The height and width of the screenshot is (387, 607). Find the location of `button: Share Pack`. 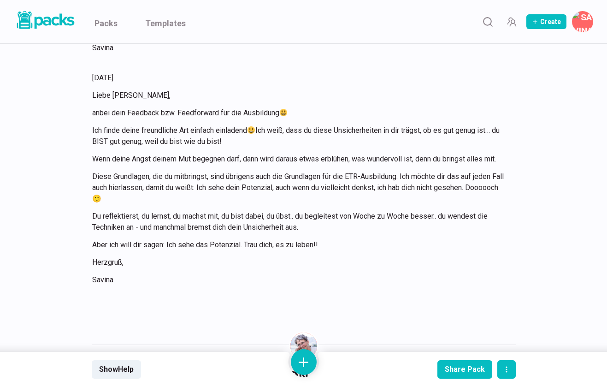

button: Share Pack is located at coordinates (465, 369).